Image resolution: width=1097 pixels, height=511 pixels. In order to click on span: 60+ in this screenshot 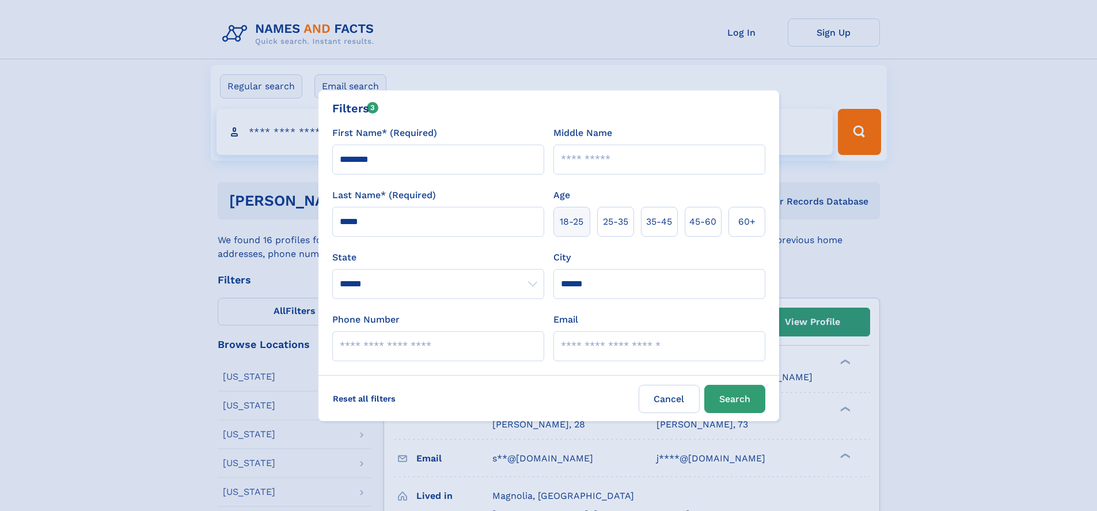, I will do `click(747, 222)`.